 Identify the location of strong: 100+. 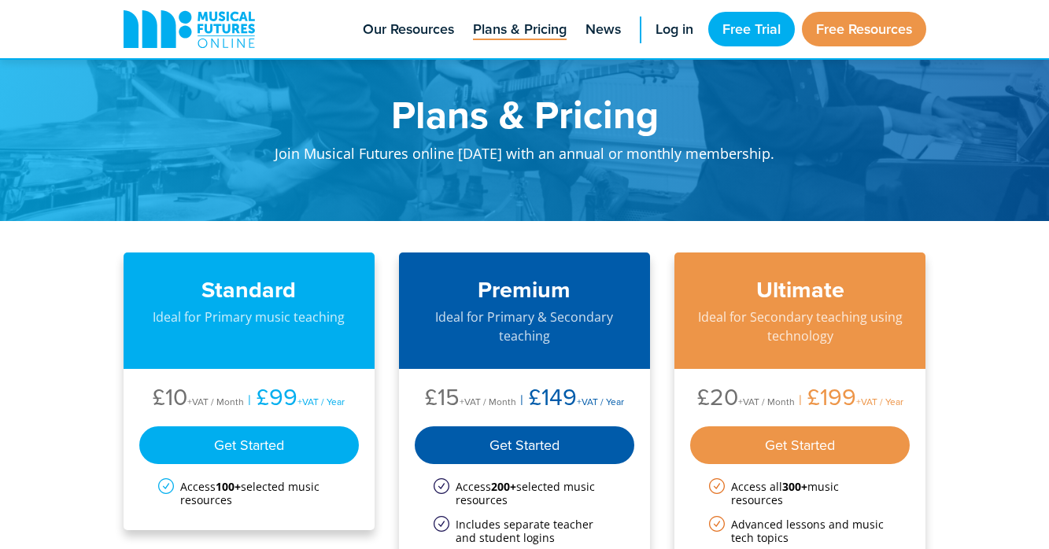
(228, 486).